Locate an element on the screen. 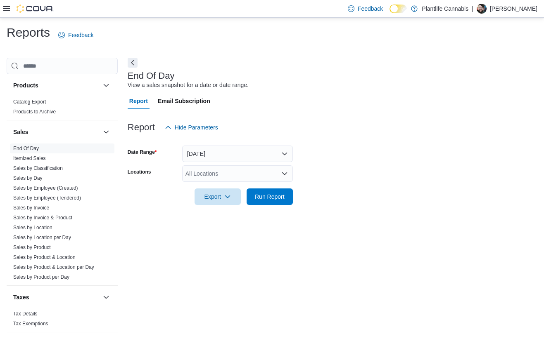 The image size is (544, 355). a: Sales by Invoice & Product is located at coordinates (43, 218).